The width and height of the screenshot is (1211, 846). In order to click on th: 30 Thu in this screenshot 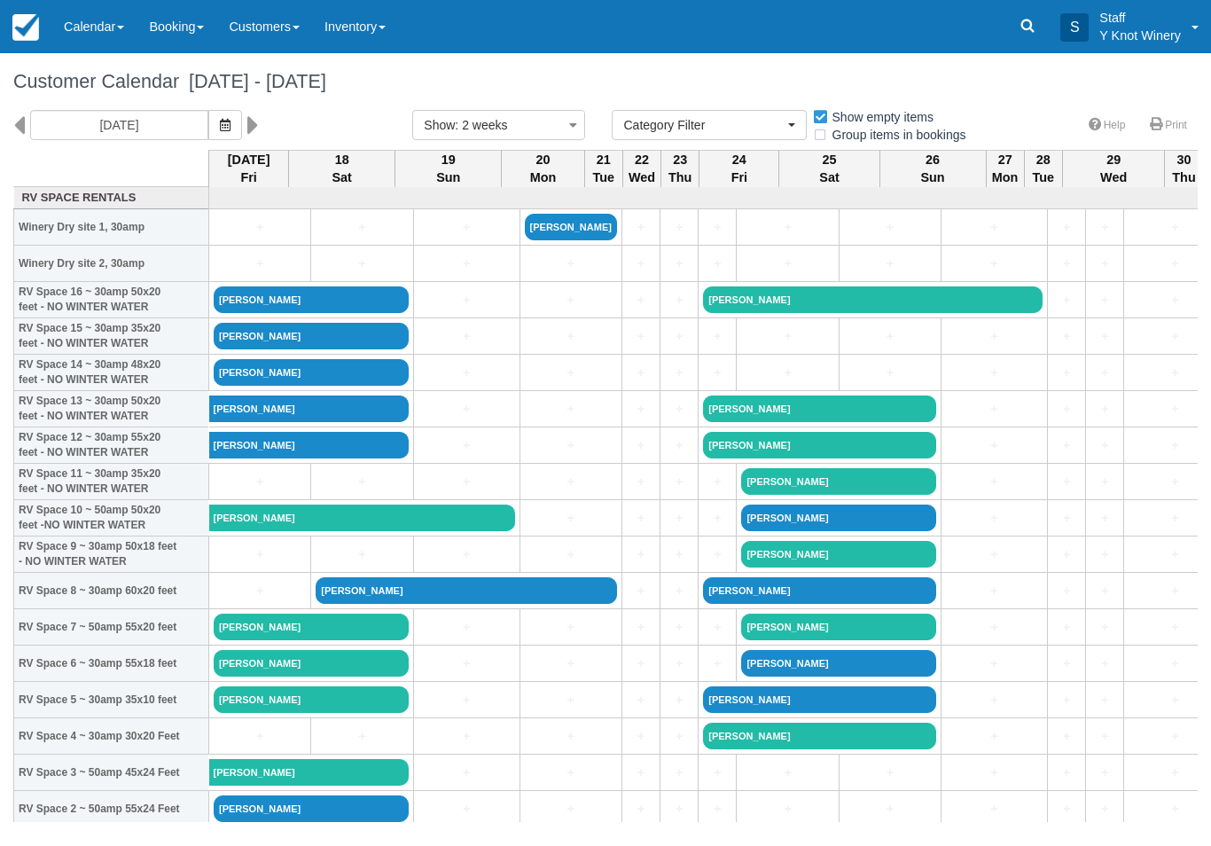, I will do `click(1183, 168)`.